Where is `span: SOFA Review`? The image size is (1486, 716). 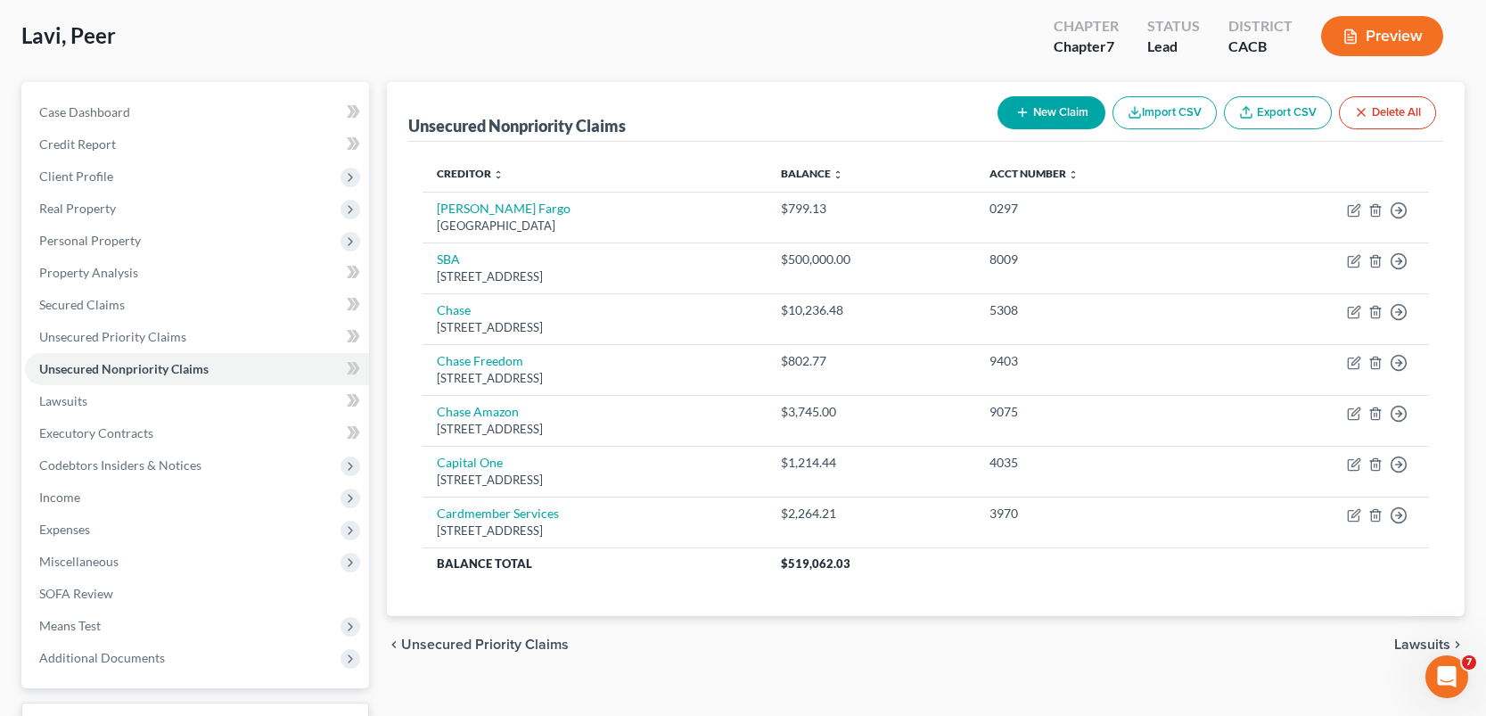
span: SOFA Review is located at coordinates (76, 593).